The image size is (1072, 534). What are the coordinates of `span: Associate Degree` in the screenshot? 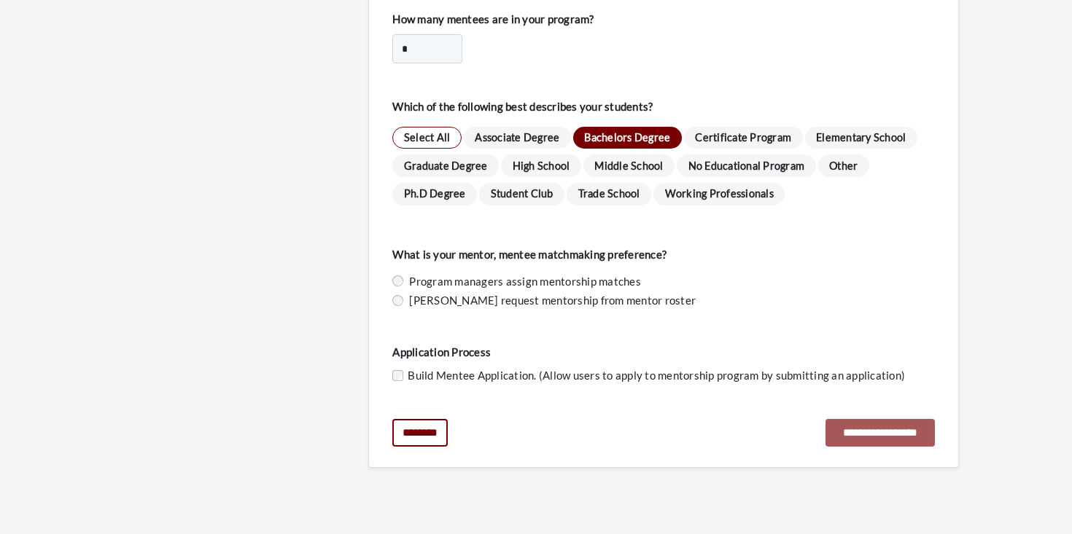 It's located at (517, 138).